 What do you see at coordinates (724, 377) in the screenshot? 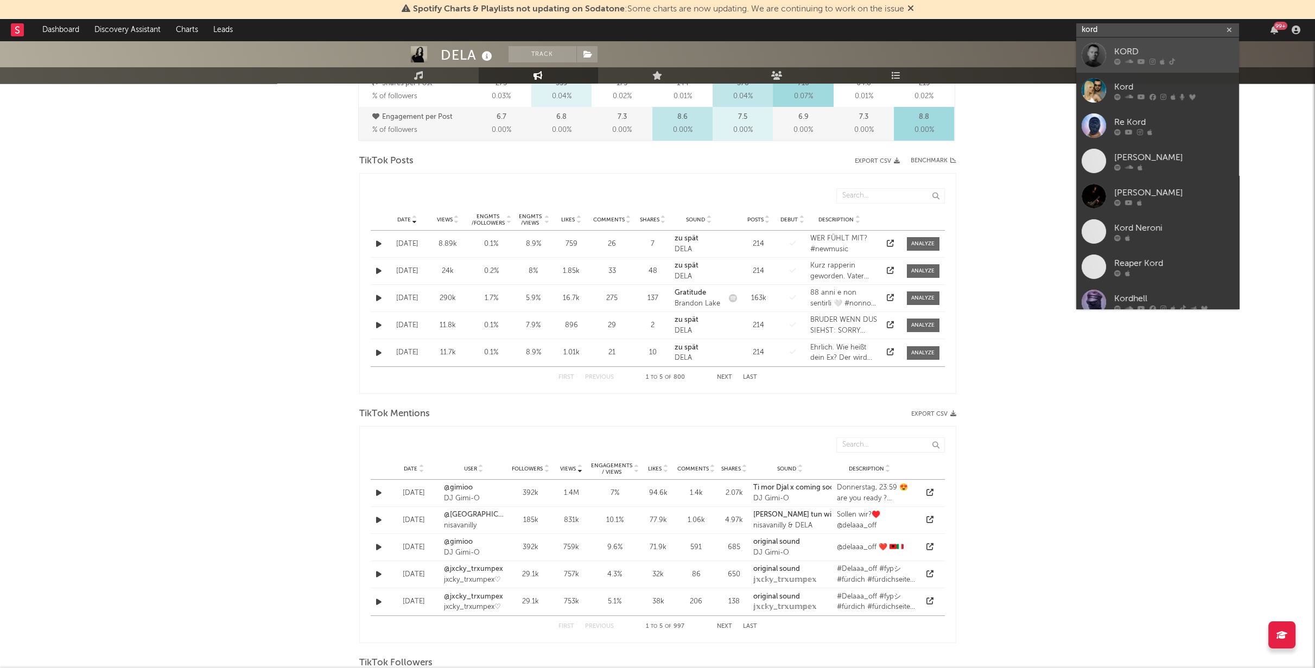
I see `button: Next` at bounding box center [724, 377].